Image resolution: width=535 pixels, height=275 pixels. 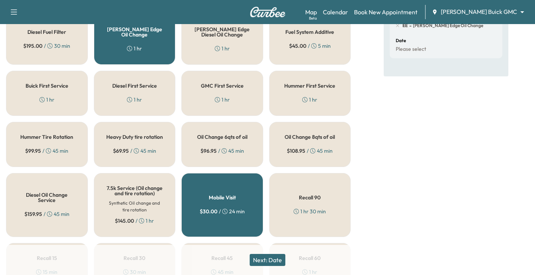 I want to click on h5: Diesel First Service, so click(x=134, y=86).